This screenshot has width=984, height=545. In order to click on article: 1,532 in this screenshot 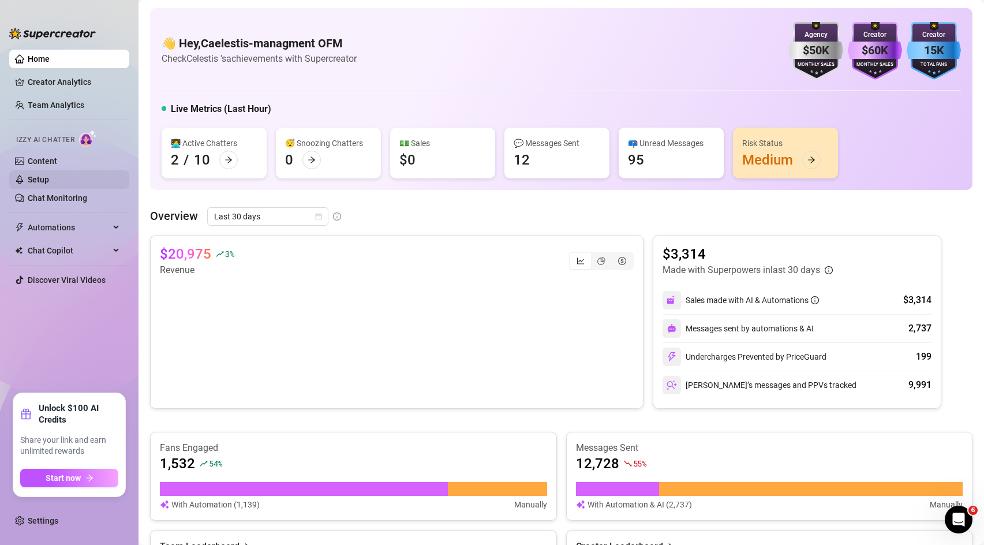, I will do `click(177, 463)`.